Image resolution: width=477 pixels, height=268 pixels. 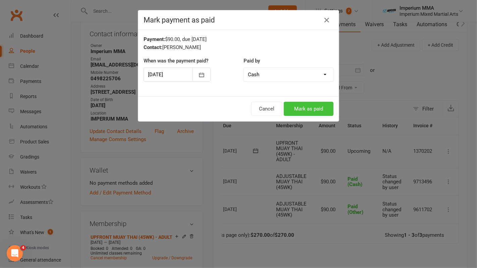 What do you see at coordinates (327, 20) in the screenshot?
I see `button: Close` at bounding box center [327, 20].